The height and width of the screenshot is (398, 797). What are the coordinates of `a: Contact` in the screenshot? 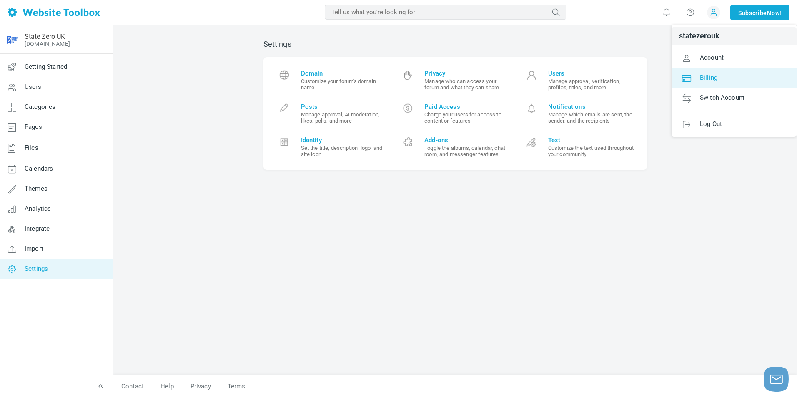 It's located at (133, 386).